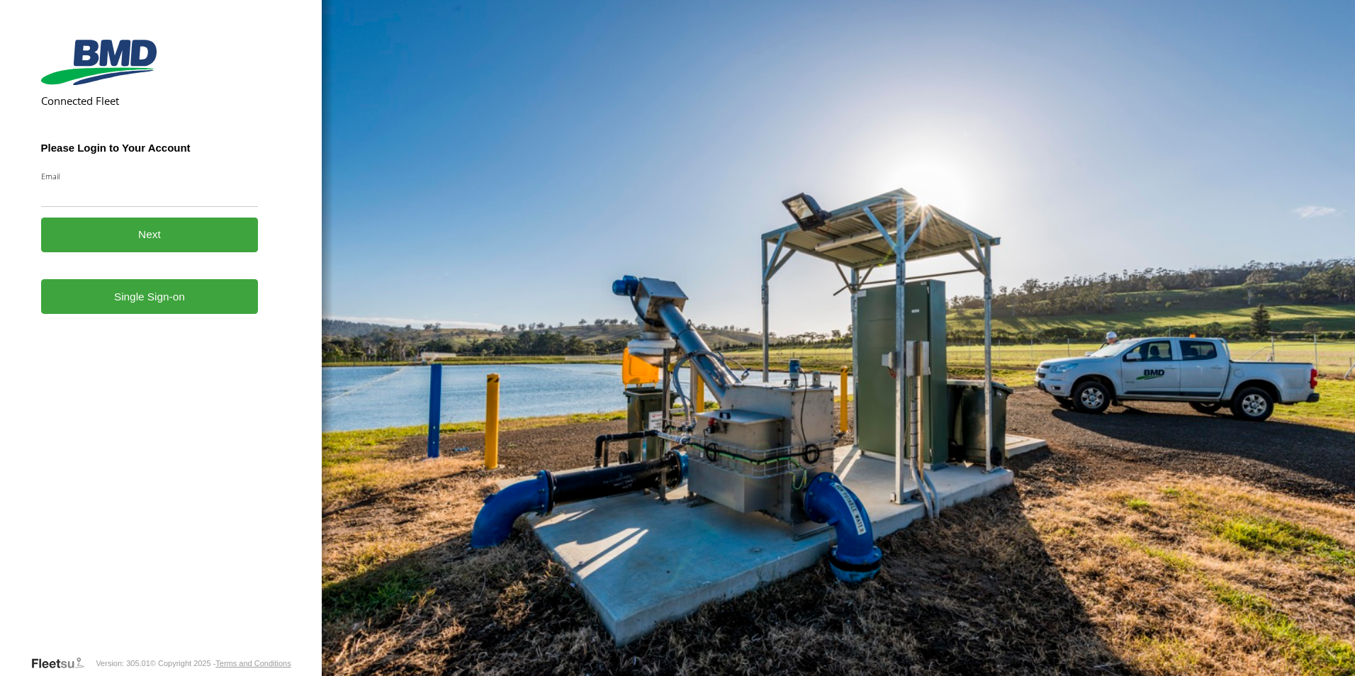 Image resolution: width=1355 pixels, height=676 pixels. Describe the element at coordinates (98, 62) in the screenshot. I see `img: BMD` at that location.